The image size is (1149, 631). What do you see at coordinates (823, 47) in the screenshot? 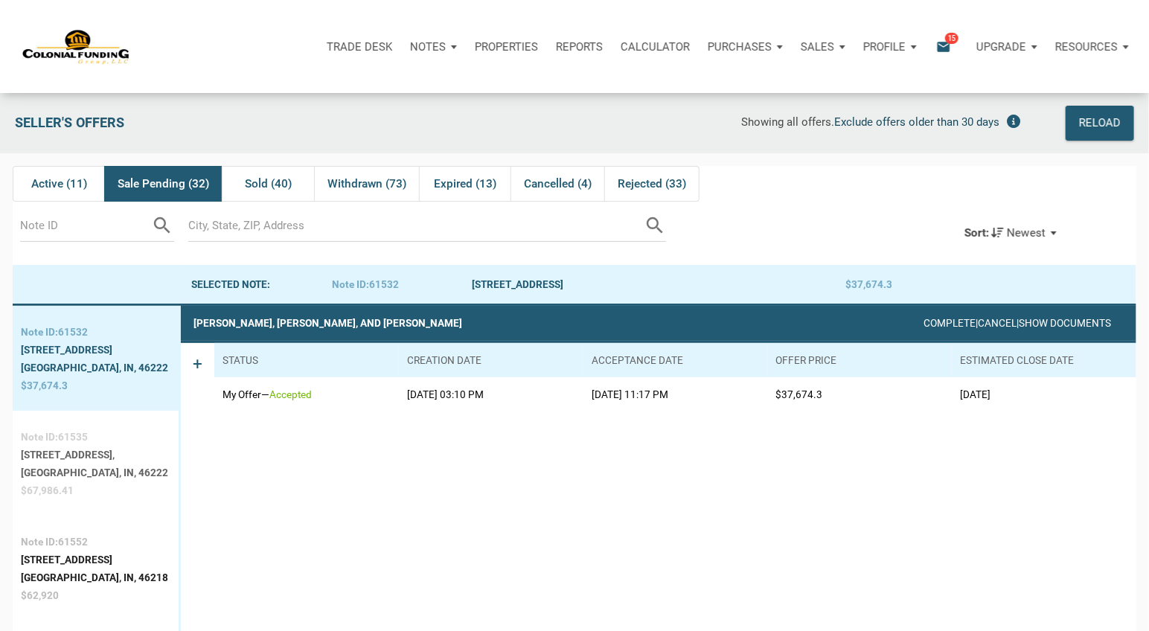
I see `button: Sales` at bounding box center [823, 47].